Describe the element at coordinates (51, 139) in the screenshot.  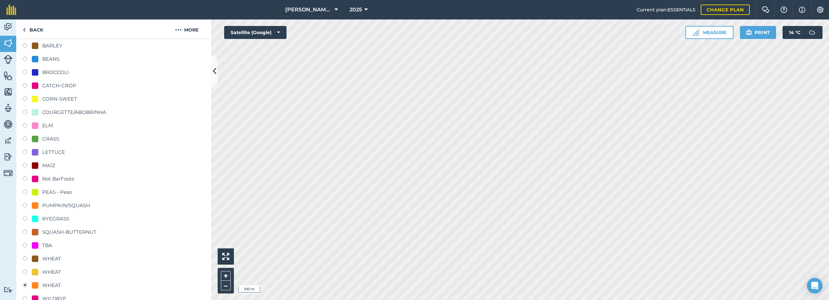
I see `div: GRASS` at that location.